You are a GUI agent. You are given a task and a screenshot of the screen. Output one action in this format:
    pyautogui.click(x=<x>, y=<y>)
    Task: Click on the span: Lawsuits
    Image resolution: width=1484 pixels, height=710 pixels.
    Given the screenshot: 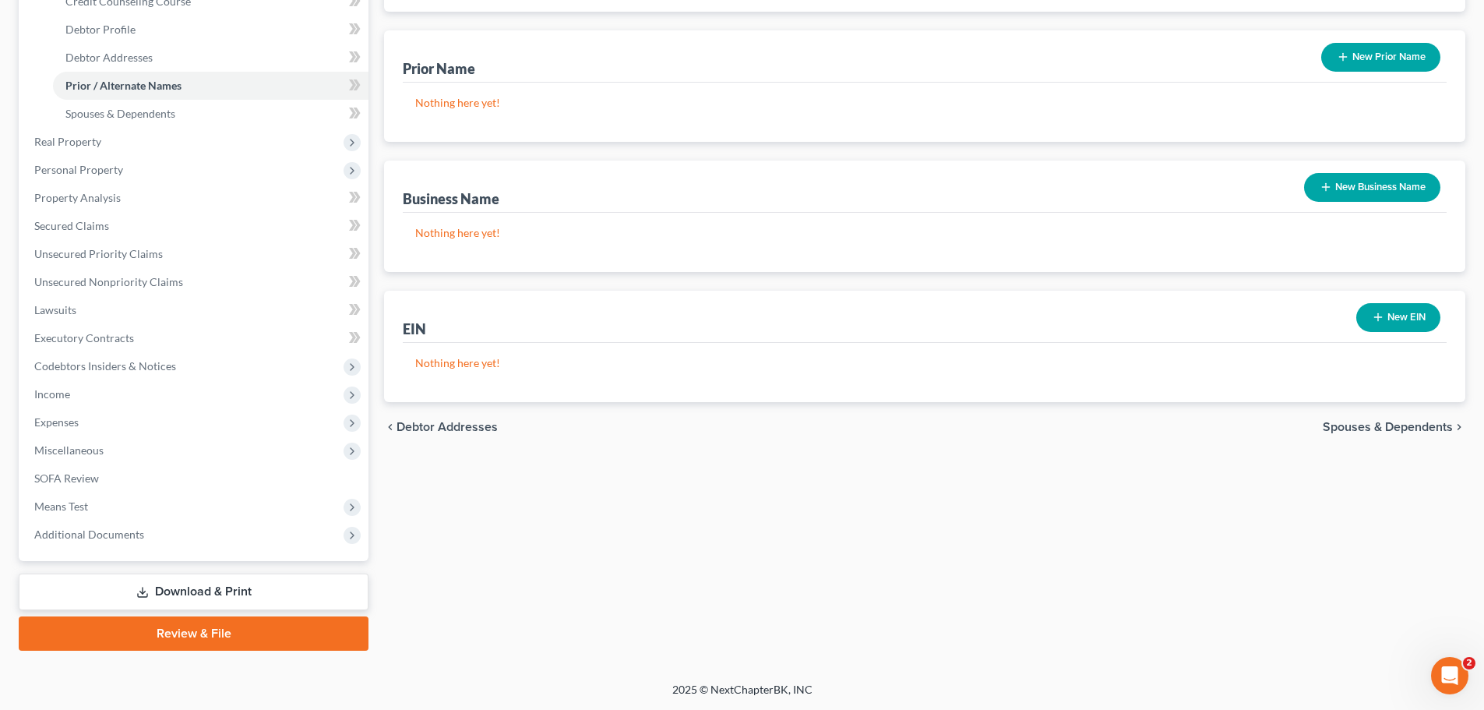 What is the action you would take?
    pyautogui.click(x=55, y=309)
    